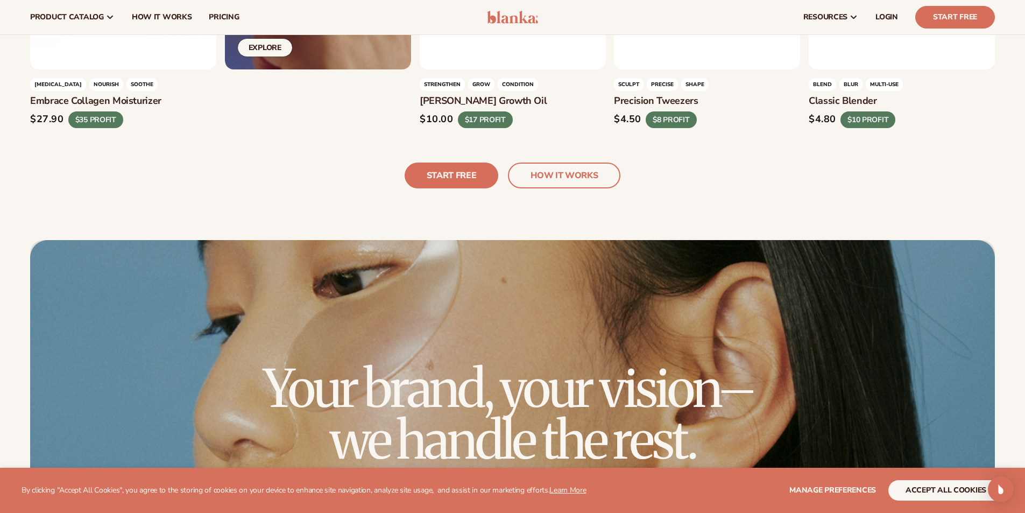 The image size is (1025, 513). What do you see at coordinates (485, 119) in the screenshot?
I see `div: $17 PROFIT` at bounding box center [485, 119].